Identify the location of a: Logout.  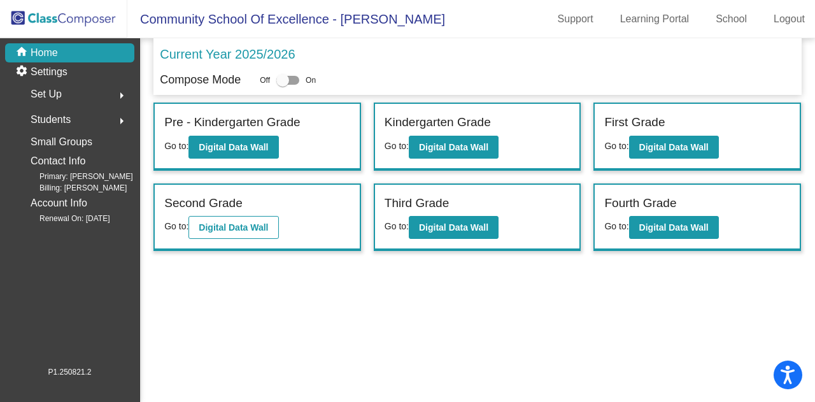
(789, 19).